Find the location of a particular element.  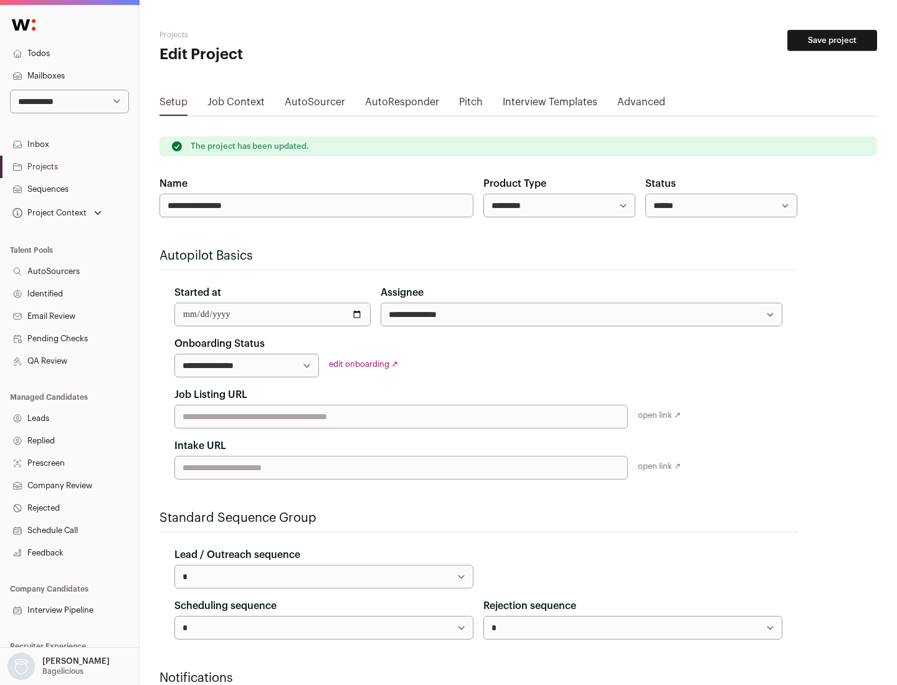

a: edit onboarding ↗ is located at coordinates (363, 364).